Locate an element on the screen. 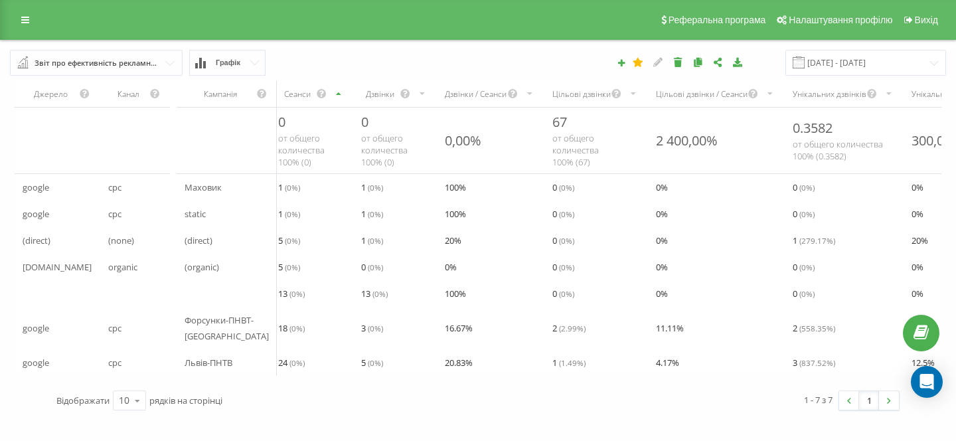 This screenshot has width=956, height=441. span: от общего количества 100% ( 67 ) is located at coordinates (576, 150).